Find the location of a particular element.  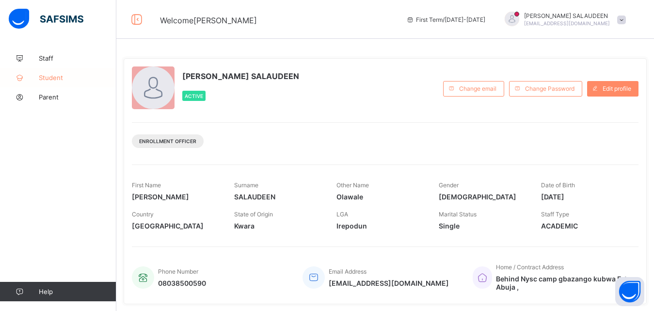

span: ACADEMIC is located at coordinates (585, 226).